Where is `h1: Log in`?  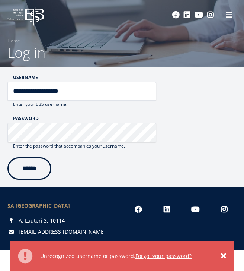 h1: Log in is located at coordinates (122, 52).